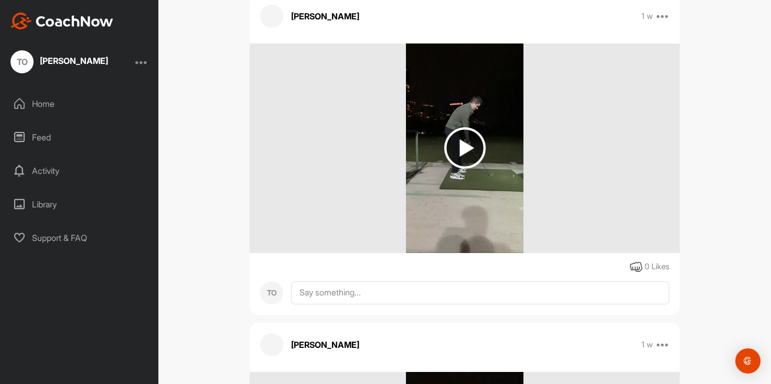  I want to click on div: Library, so click(80, 204).